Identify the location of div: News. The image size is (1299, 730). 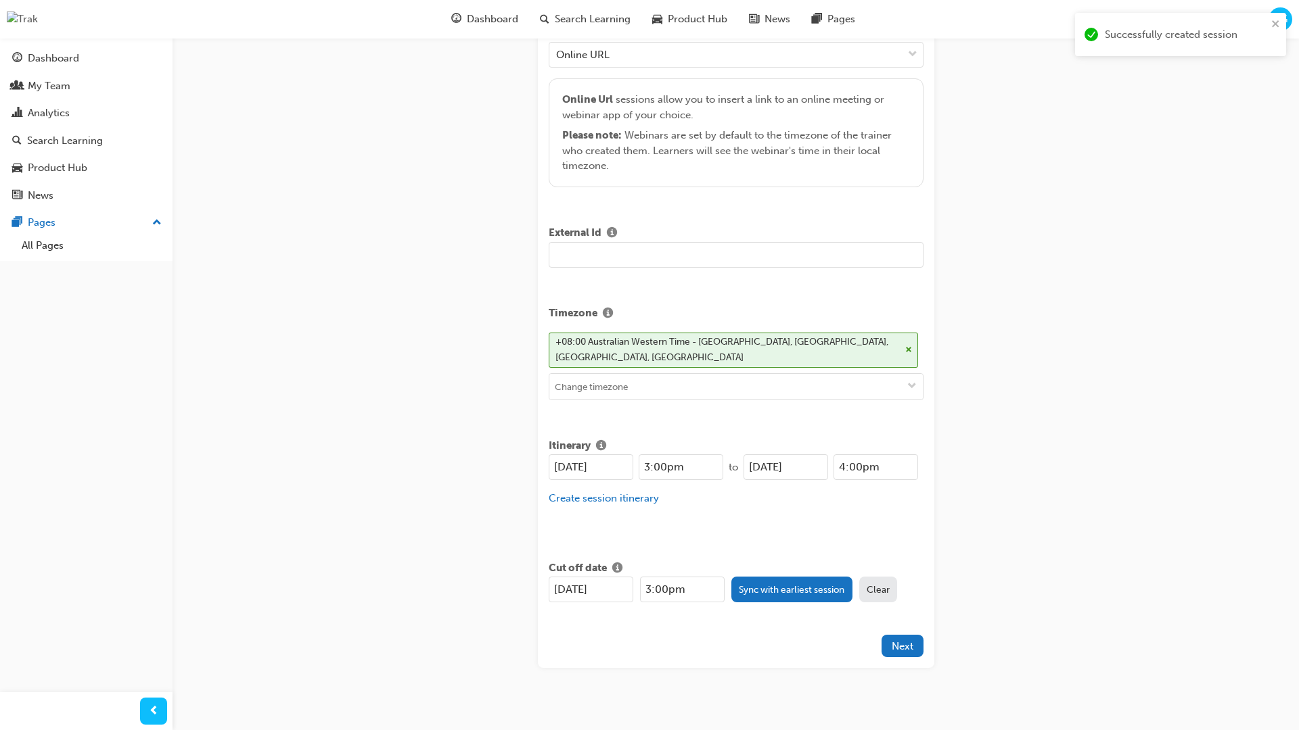
(41, 195).